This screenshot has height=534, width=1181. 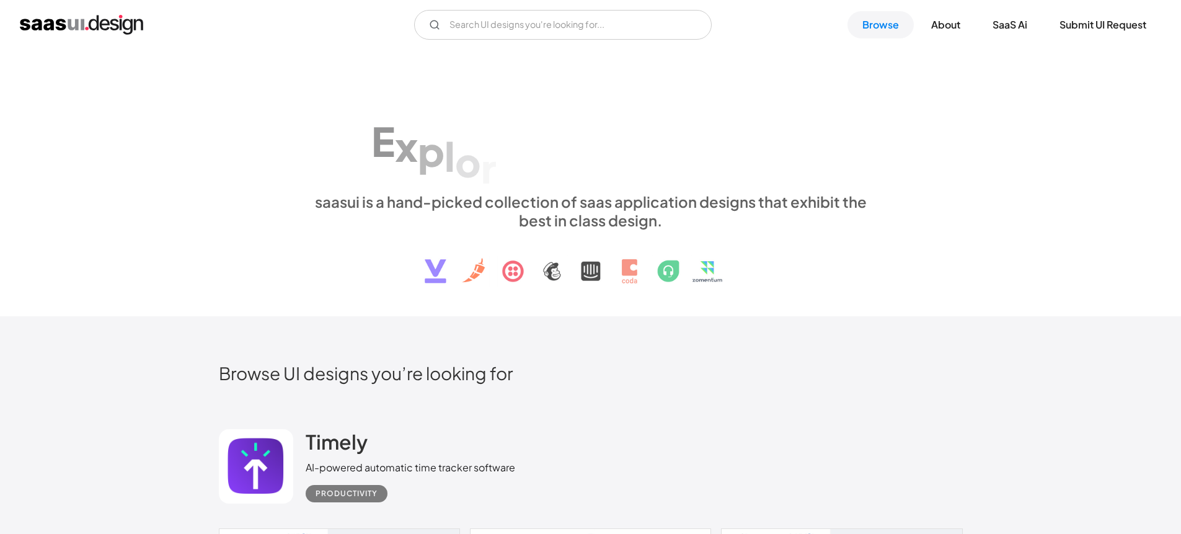 What do you see at coordinates (406, 146) in the screenshot?
I see `div: x` at bounding box center [406, 146].